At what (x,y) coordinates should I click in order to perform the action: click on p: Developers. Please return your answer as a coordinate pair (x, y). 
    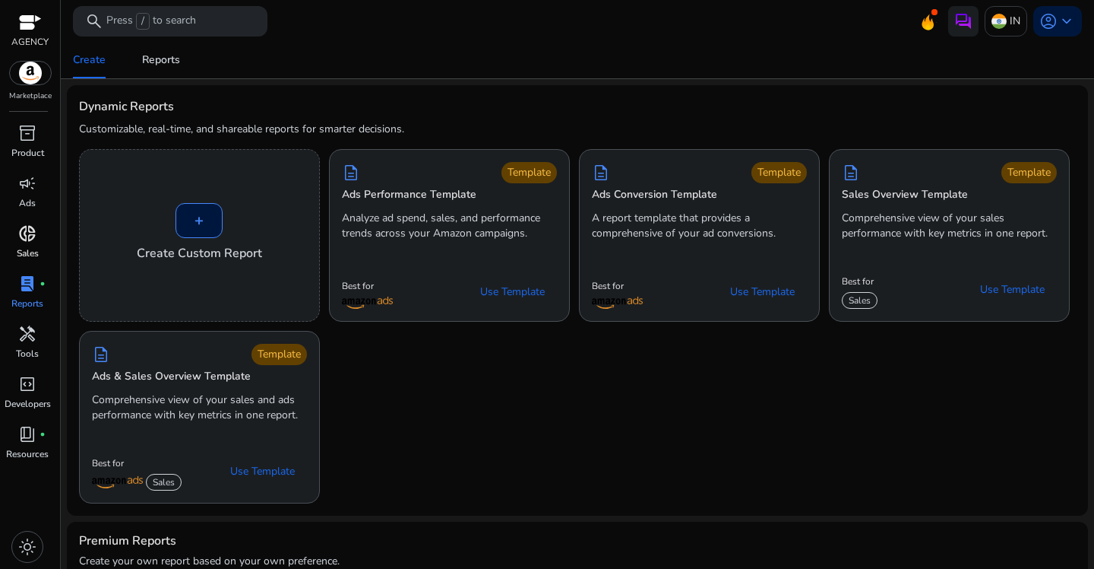
    Looking at the image, I should click on (27, 404).